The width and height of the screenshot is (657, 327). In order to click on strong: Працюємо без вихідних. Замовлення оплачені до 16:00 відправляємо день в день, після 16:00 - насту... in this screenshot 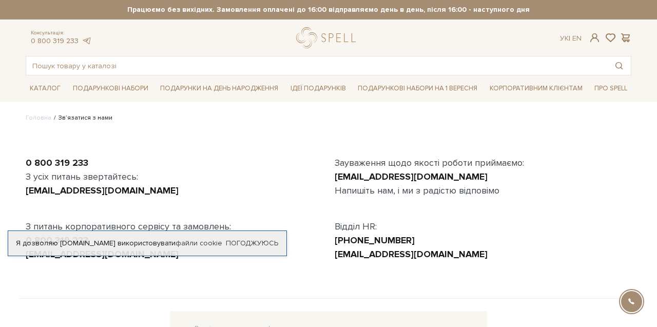, I will do `click(328, 10)`.